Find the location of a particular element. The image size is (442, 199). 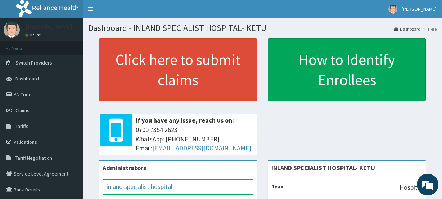

a: Dashboard is located at coordinates (407, 29).